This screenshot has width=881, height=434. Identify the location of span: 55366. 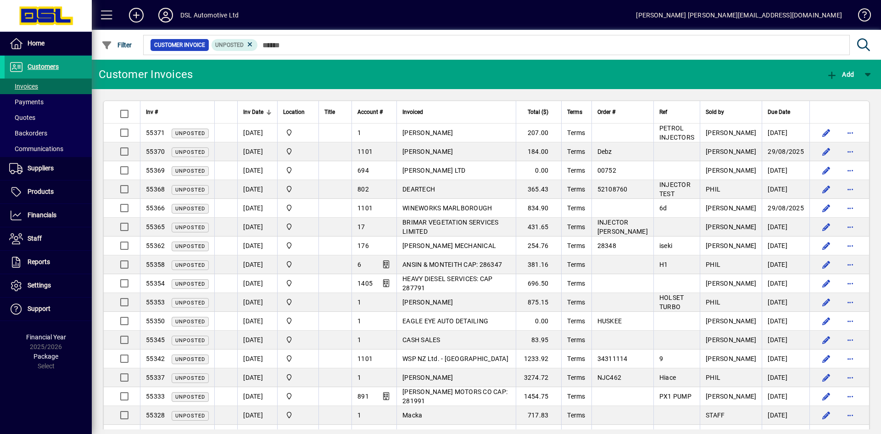
(155, 208).